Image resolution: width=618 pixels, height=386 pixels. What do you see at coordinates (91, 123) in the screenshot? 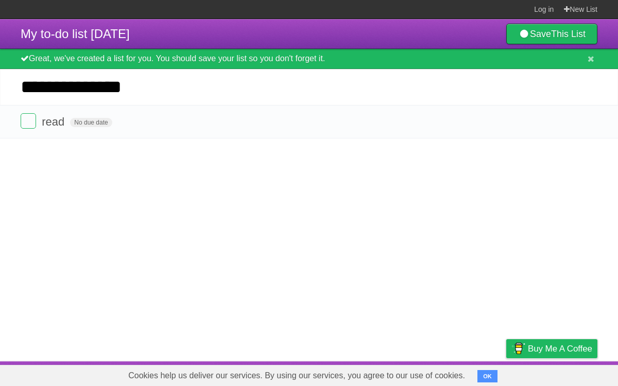
I see `span: No due date` at bounding box center [91, 123].